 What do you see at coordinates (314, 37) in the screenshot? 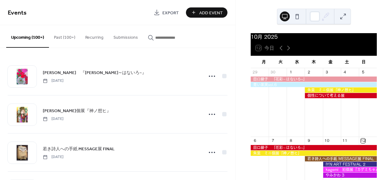
I see `div: 10月 2025` at bounding box center [314, 37].